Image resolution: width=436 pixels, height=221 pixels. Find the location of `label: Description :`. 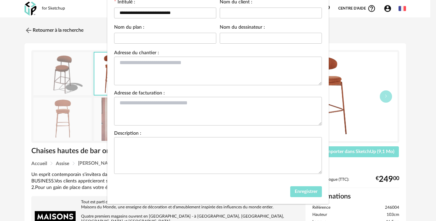

label: Description : is located at coordinates (128, 134).